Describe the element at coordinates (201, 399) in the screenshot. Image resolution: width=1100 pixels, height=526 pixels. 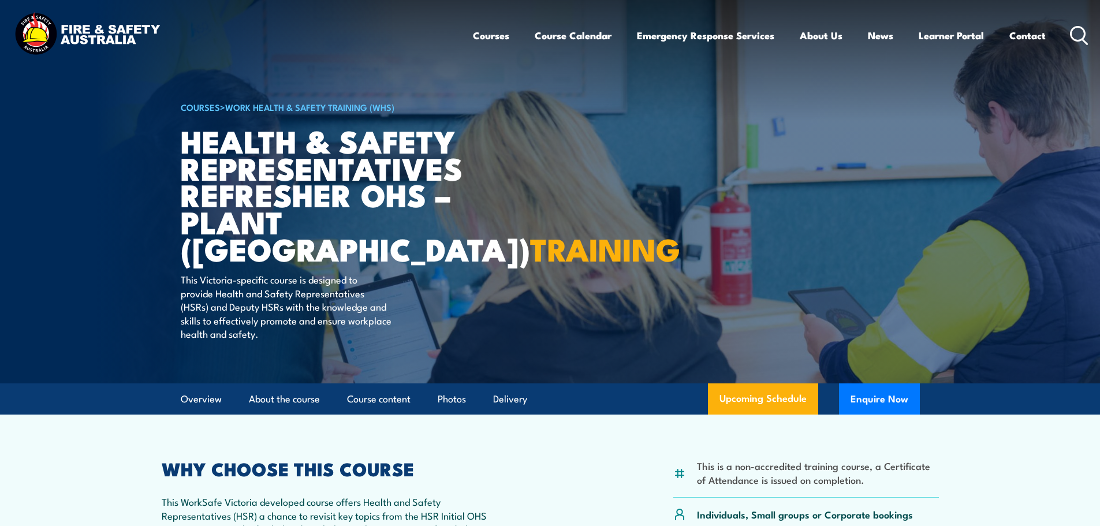
I see `a: Overview` at that location.